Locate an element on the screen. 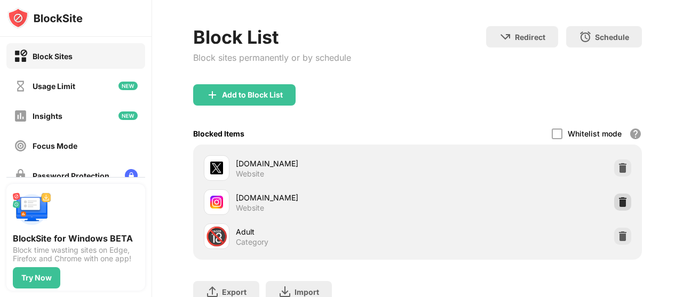  div: Usage Limit is located at coordinates (54, 86).